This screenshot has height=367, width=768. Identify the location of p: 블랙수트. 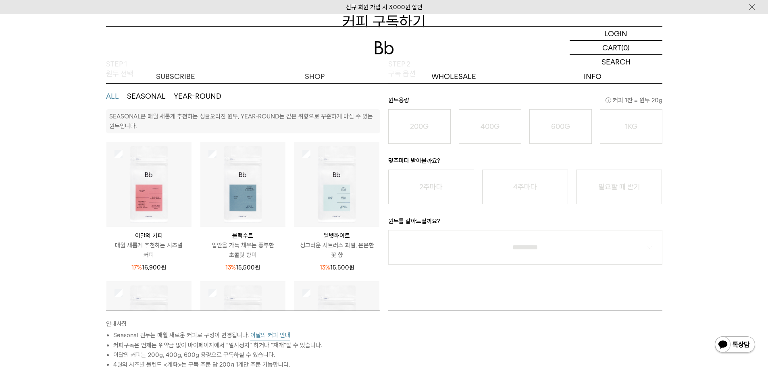
(243, 236).